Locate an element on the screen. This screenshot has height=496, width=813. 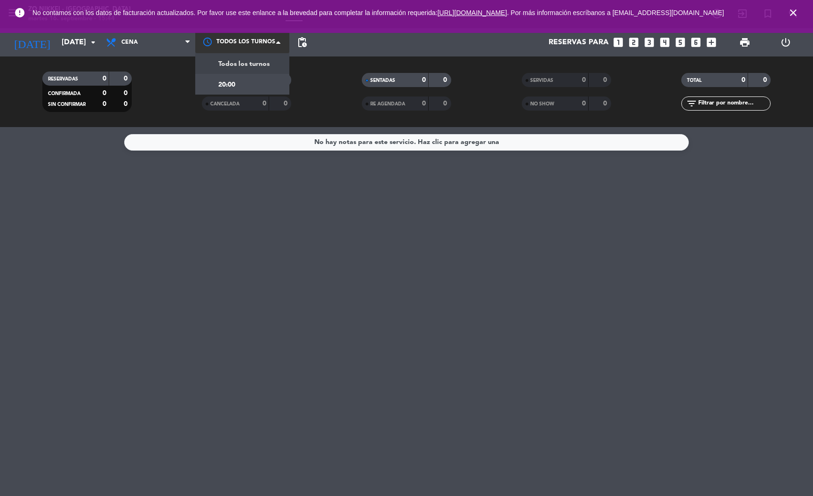
i: power_settings_new is located at coordinates (786, 42).